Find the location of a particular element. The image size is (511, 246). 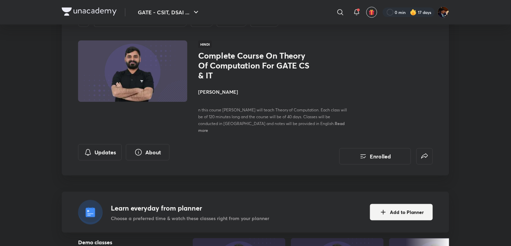

button: Add to Planner is located at coordinates (401, 212).